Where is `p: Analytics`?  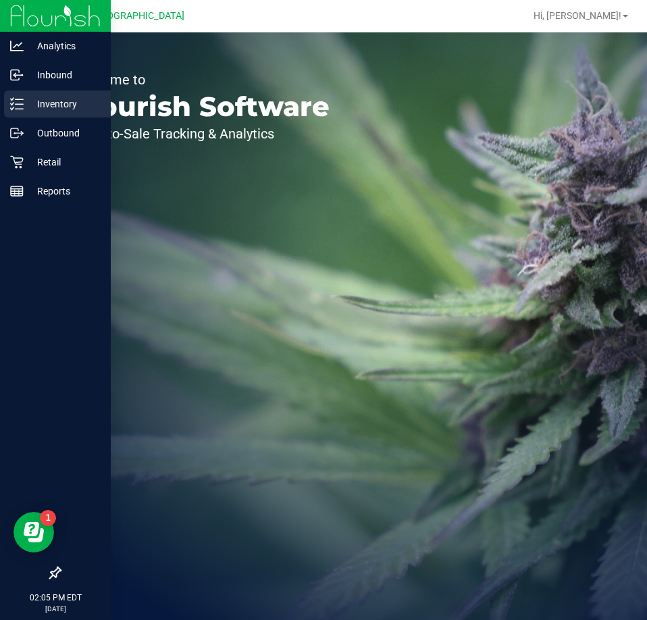 p: Analytics is located at coordinates (64, 46).